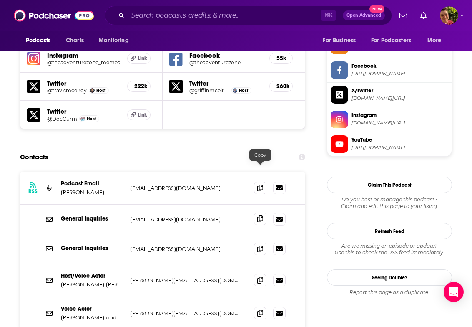 The height and width of the screenshot is (327, 472). I want to click on span: twitter.com/TheZoneCast, so click(400, 98).